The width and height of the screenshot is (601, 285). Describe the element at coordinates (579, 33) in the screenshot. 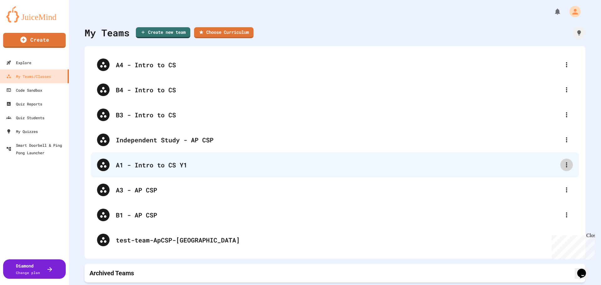

I see `div: How it works` at that location.